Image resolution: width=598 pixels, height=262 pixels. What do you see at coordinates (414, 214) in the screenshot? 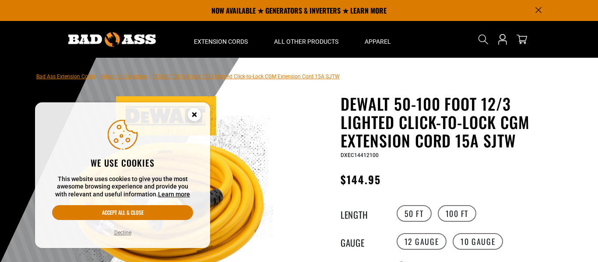
I see `label: 50 FT` at bounding box center [414, 214].